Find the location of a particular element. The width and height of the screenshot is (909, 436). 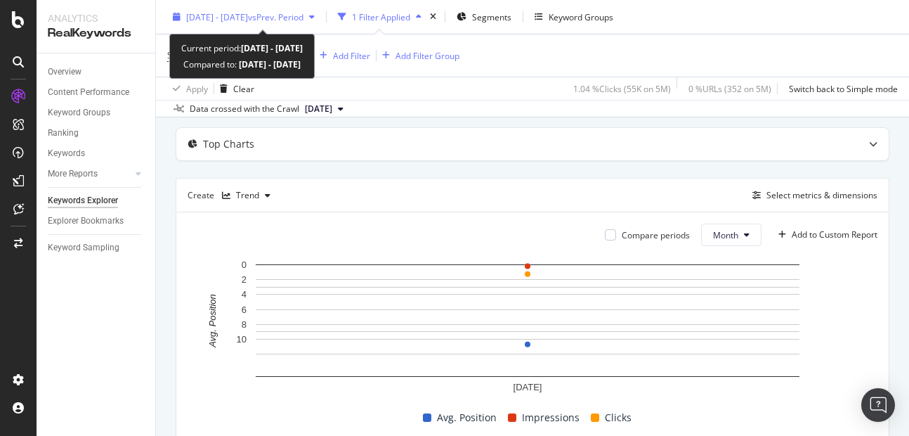

div: Compare periods is located at coordinates (655, 235).